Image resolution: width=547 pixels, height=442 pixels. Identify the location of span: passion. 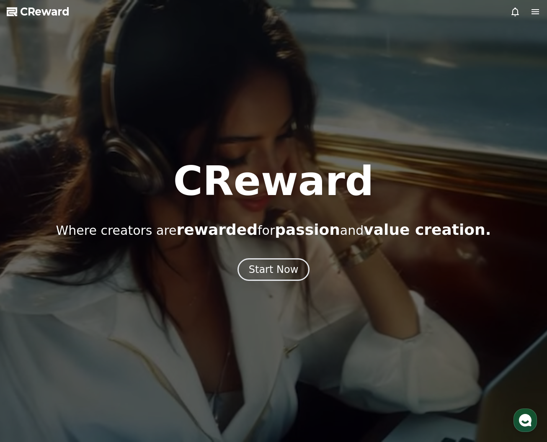
(307, 229).